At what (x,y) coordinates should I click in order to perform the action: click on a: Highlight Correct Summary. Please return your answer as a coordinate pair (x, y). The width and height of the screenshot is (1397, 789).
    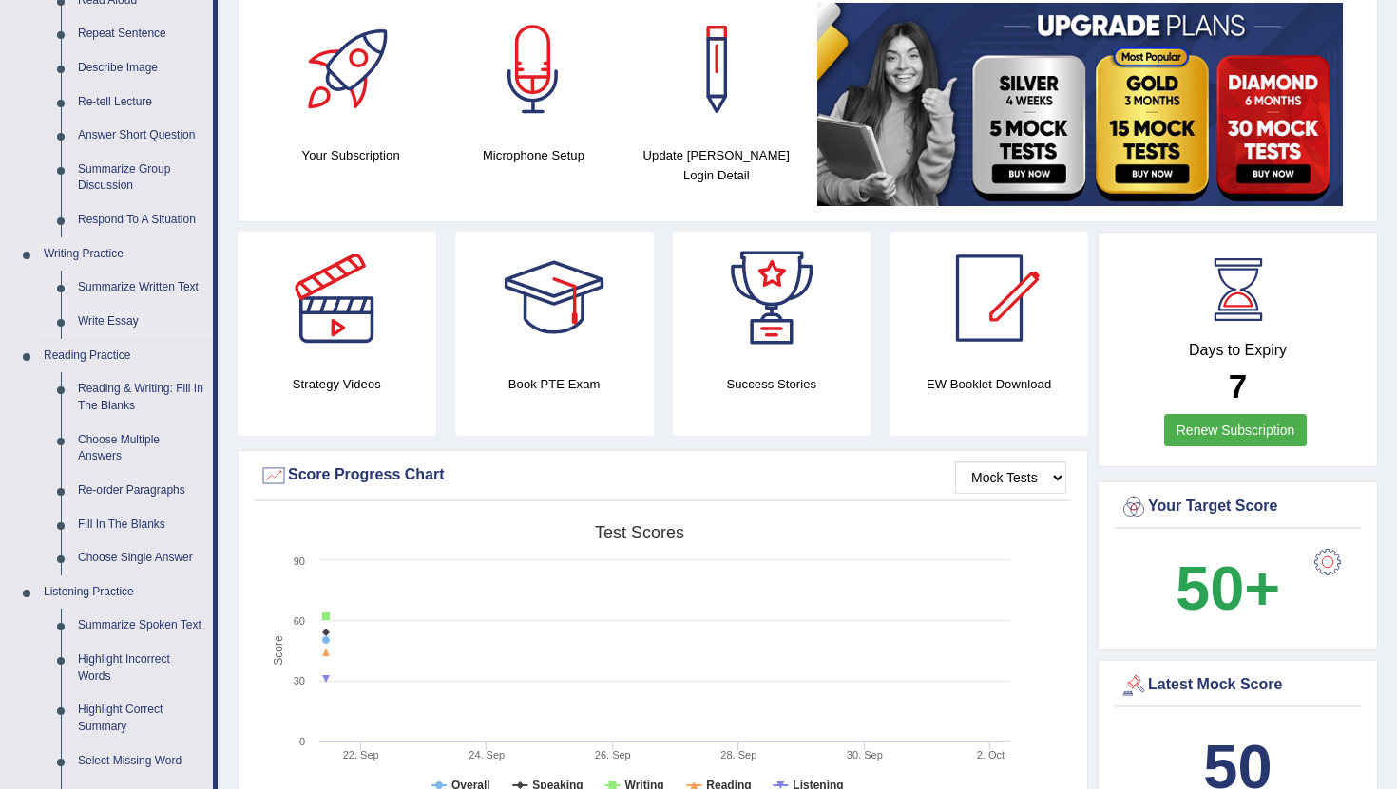
    Looking at the image, I should click on (141, 718).